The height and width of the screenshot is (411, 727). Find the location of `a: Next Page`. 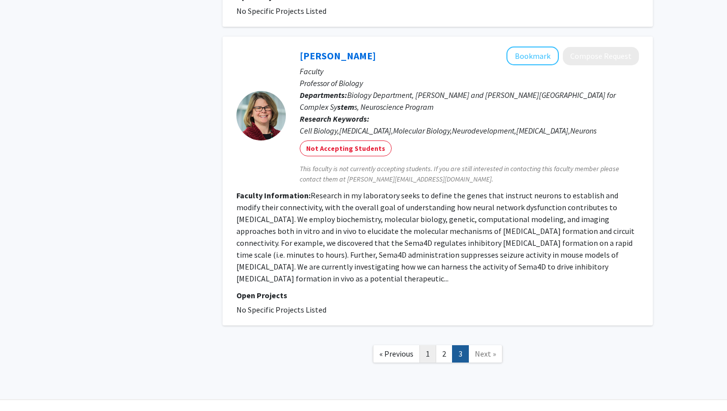

a: Next Page is located at coordinates (485, 354).